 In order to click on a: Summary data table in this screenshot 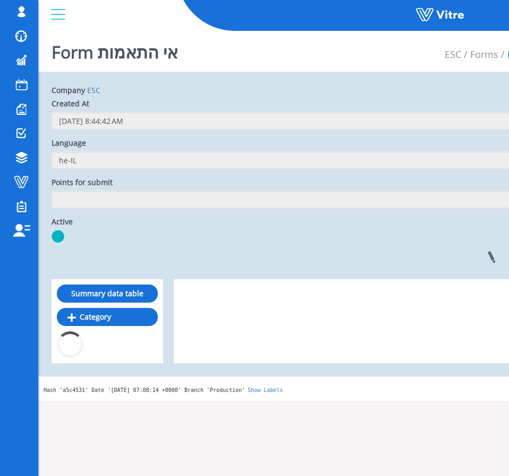, I will do `click(107, 293)`.